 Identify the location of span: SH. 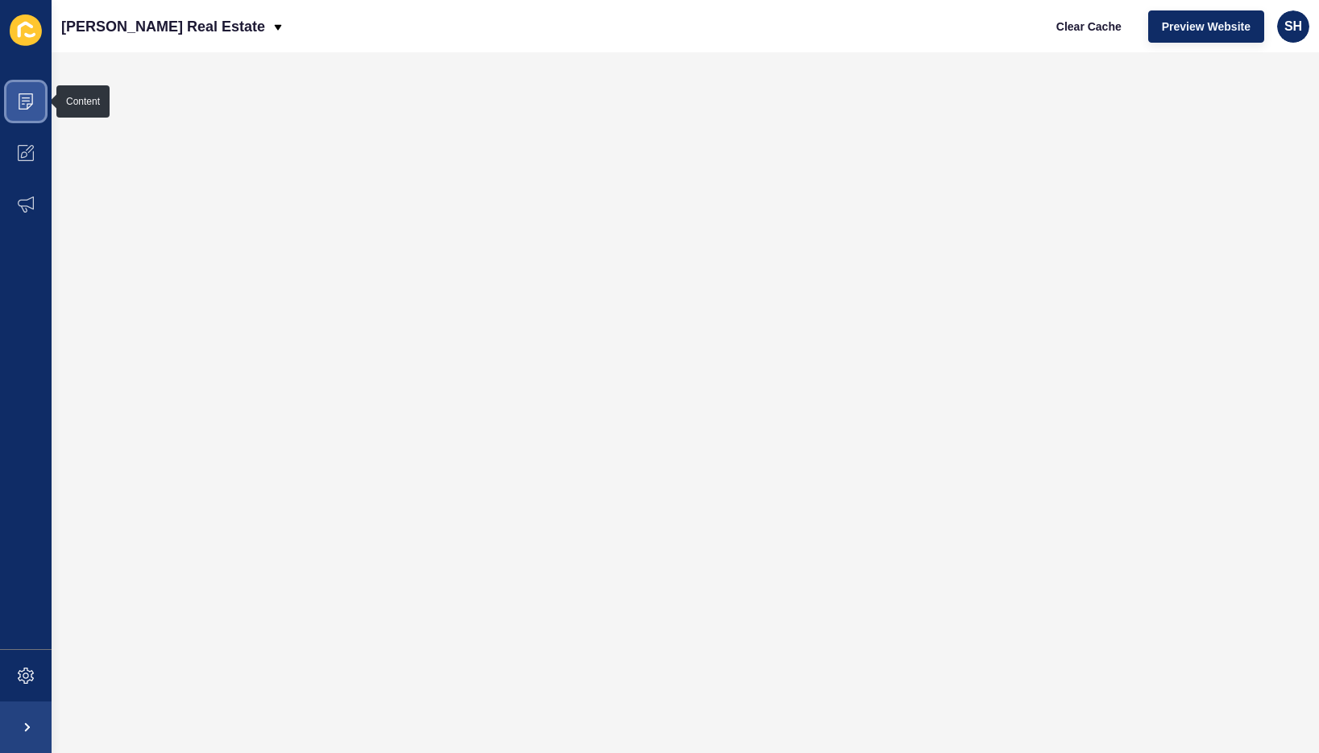
(1293, 27).